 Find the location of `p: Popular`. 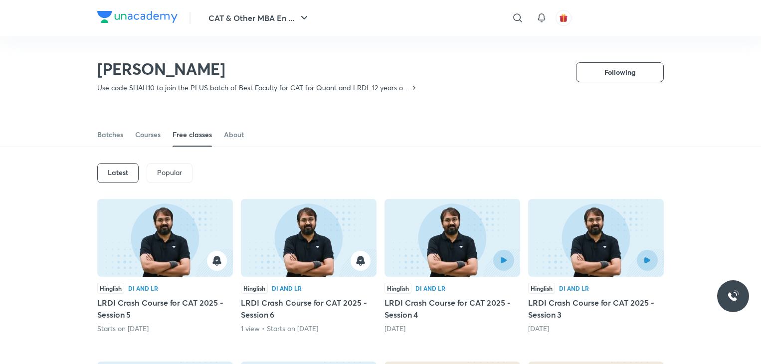

p: Popular is located at coordinates (170, 173).